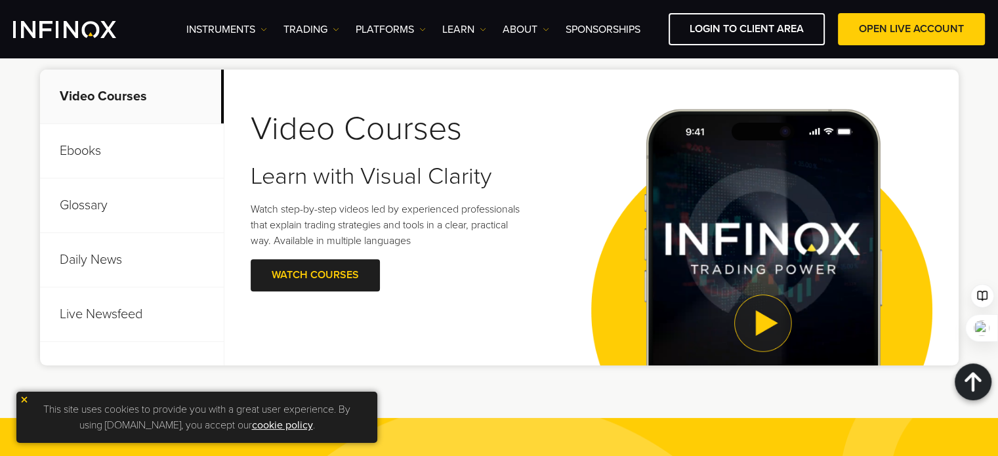 The width and height of the screenshot is (998, 456). I want to click on p: Video Courses, so click(132, 96).